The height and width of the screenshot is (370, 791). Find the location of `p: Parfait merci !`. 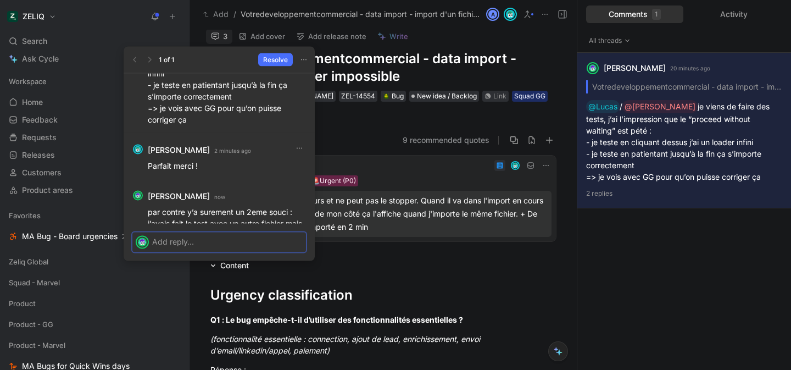

p: Parfait merci ! is located at coordinates (227, 165).